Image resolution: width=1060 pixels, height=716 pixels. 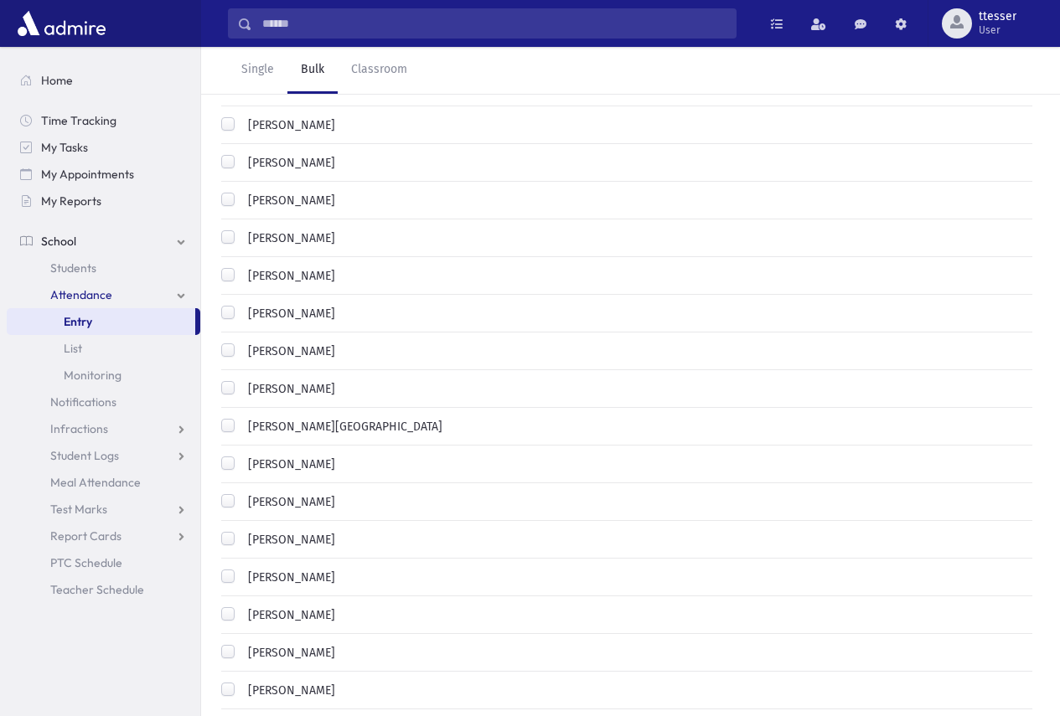 What do you see at coordinates (97, 590) in the screenshot?
I see `span: Teacher Schedule` at bounding box center [97, 590].